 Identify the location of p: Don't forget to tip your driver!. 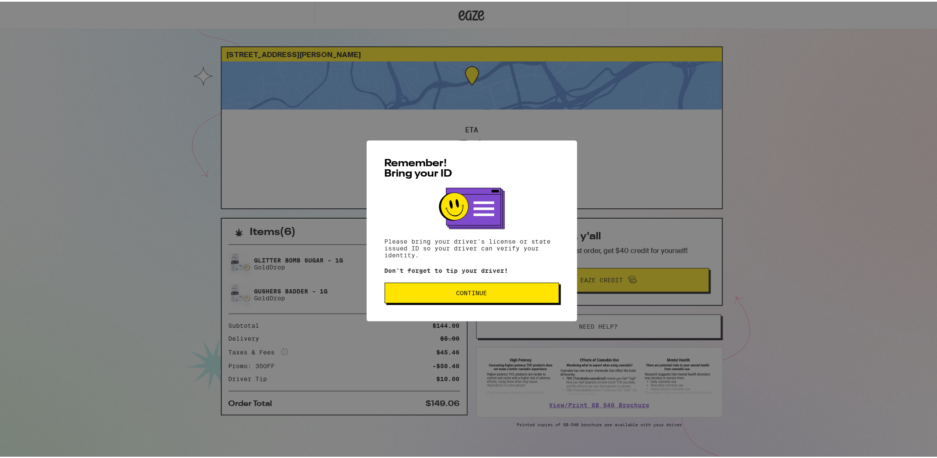
(472, 269).